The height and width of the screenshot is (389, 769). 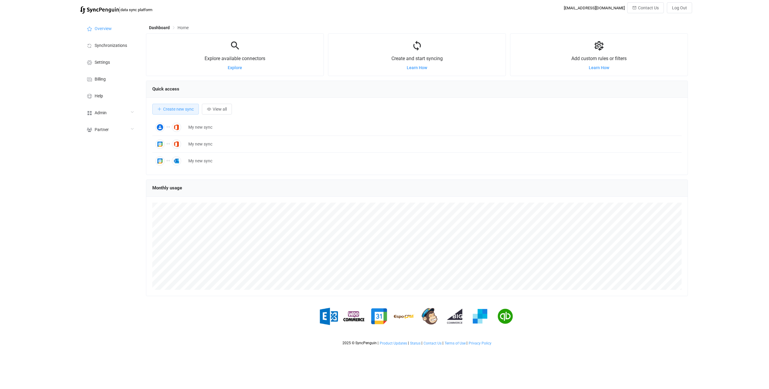 What do you see at coordinates (433, 343) in the screenshot?
I see `a: Contact Us` at bounding box center [433, 343].